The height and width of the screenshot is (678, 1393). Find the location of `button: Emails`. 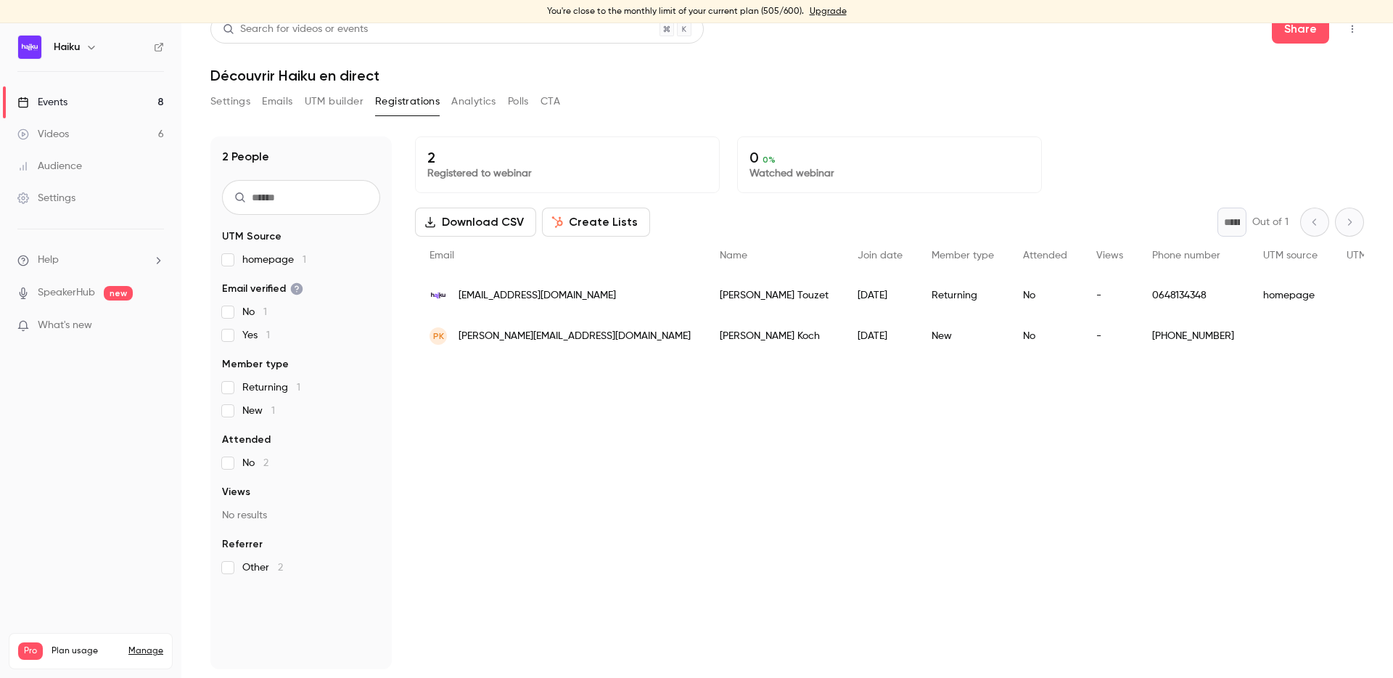

button: Emails is located at coordinates (277, 102).